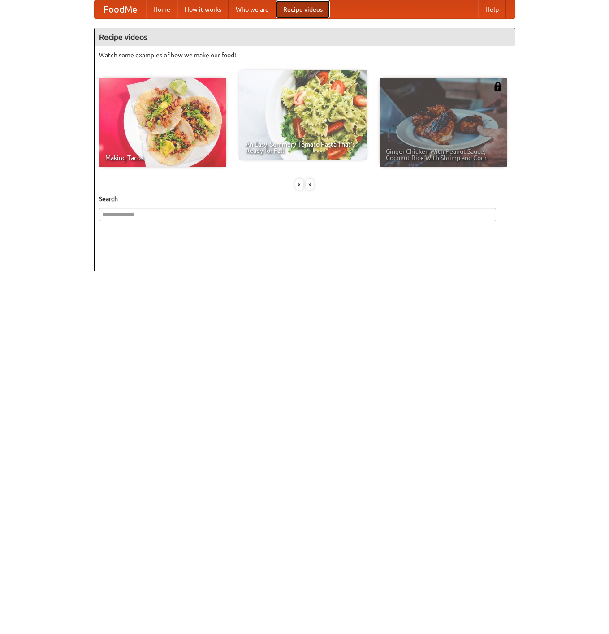 The width and height of the screenshot is (609, 634). What do you see at coordinates (303, 147) in the screenshot?
I see `span: An Easy, Summery Tomato Pasta That's Ready for Fall` at bounding box center [303, 147].